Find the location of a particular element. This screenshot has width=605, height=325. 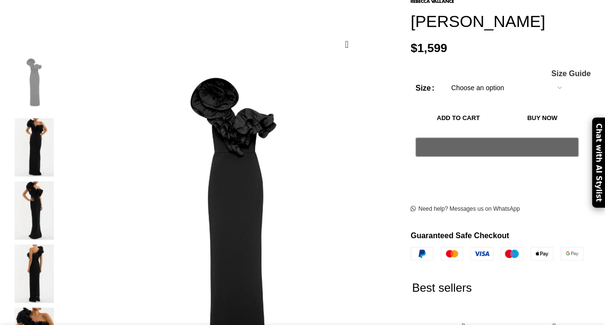

span: Size Guide is located at coordinates (571, 74).